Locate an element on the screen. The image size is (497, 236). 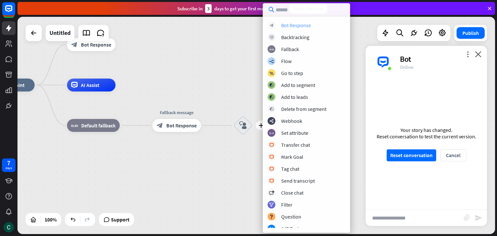
i: more_vert is located at coordinates (468, 54).